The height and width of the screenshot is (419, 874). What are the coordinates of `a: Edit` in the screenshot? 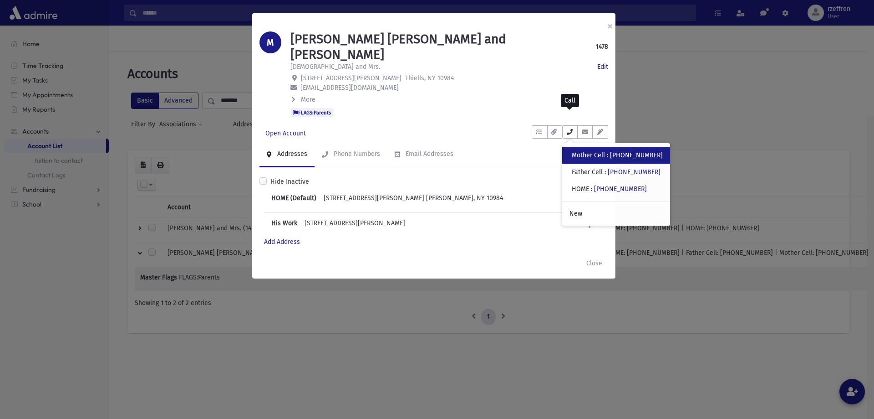 It's located at (603, 66).